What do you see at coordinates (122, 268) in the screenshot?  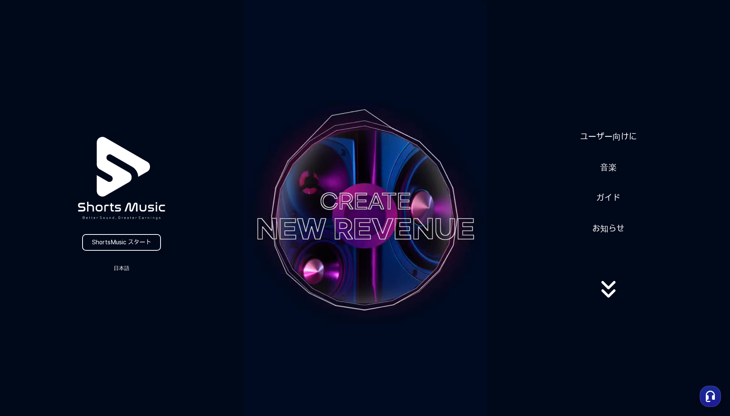 I see `button: 日本語` at bounding box center [122, 268].